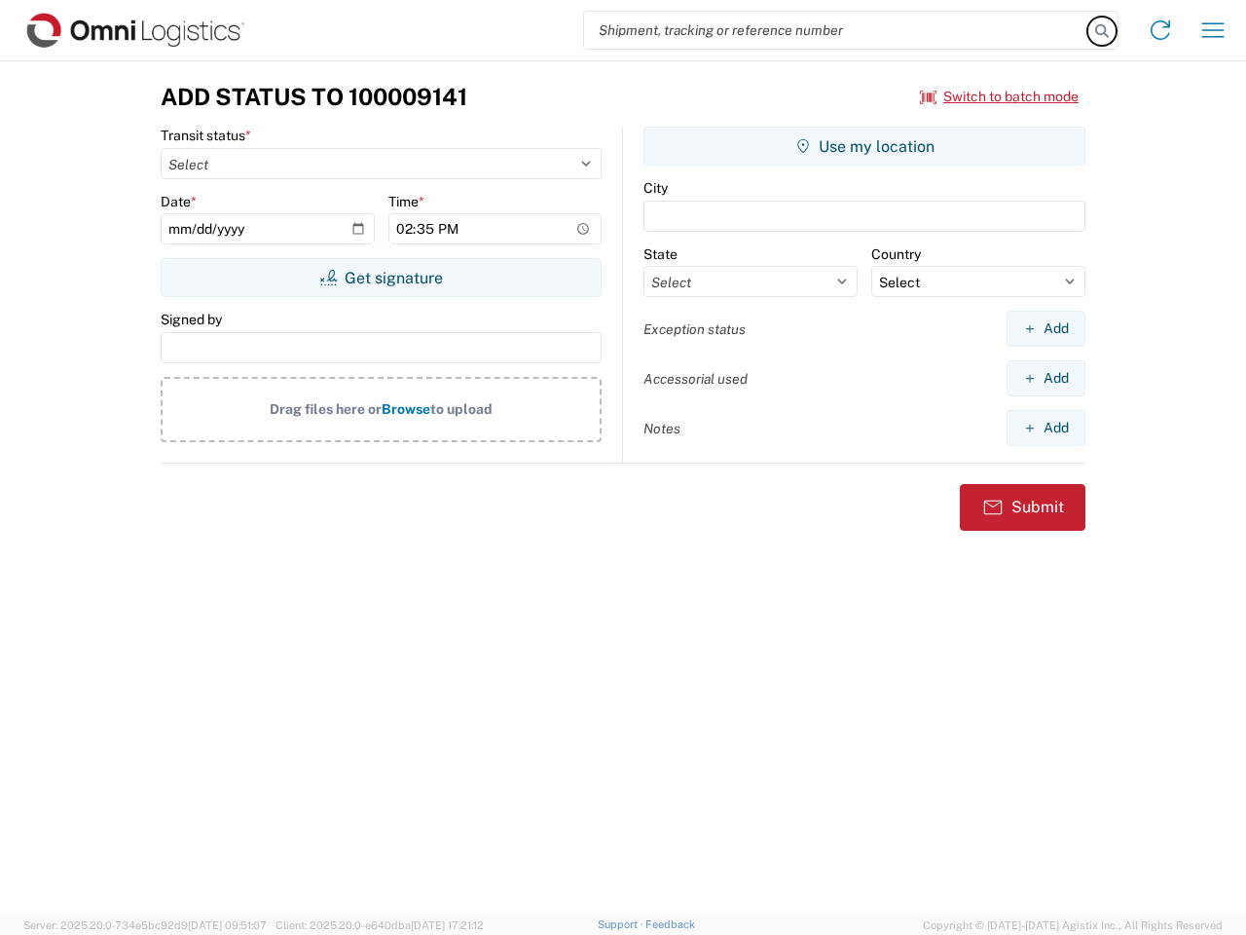  I want to click on span: Server: 2025.20.0-734e5bc92d9, so click(145, 925).